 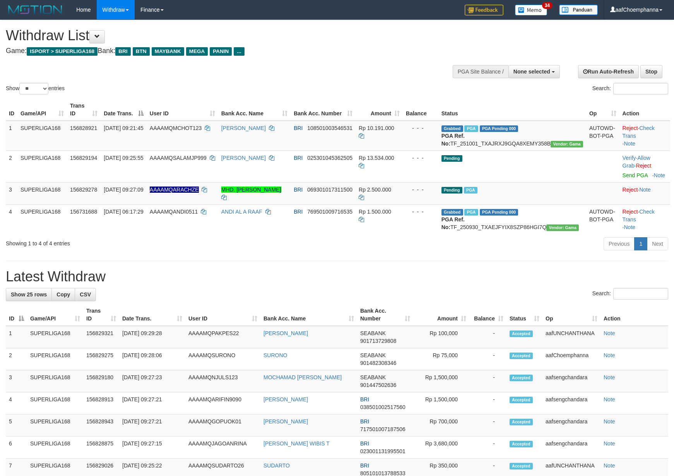 What do you see at coordinates (571, 337) in the screenshot?
I see `td: aafUNCHANTHANA` at bounding box center [571, 337].